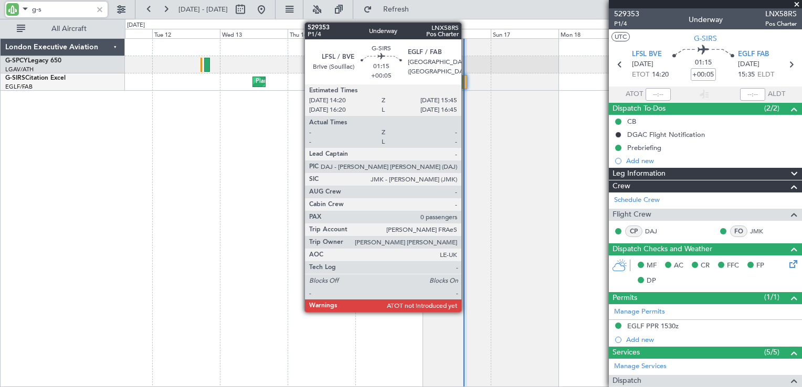  Describe the element at coordinates (632, 215) in the screenshot. I see `span: Flight Crew` at that location.